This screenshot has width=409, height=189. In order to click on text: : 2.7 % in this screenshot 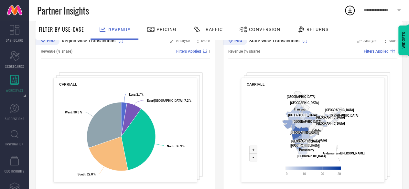, I will do `click(136, 94)`.